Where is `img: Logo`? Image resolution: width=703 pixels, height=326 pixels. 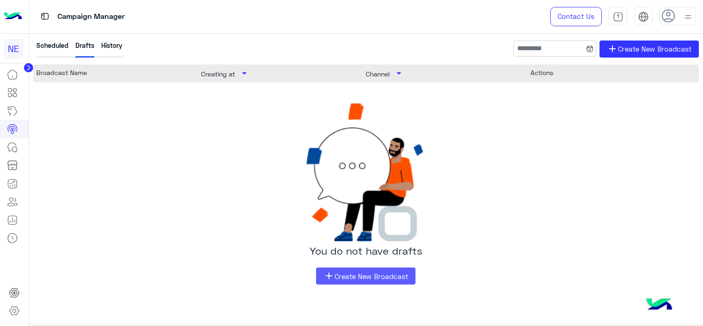 img: Logo is located at coordinates (13, 17).